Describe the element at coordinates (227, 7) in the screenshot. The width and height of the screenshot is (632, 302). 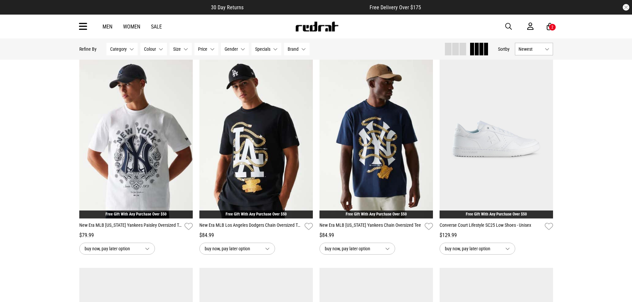
I see `span: 30 Day Returns` at that location.